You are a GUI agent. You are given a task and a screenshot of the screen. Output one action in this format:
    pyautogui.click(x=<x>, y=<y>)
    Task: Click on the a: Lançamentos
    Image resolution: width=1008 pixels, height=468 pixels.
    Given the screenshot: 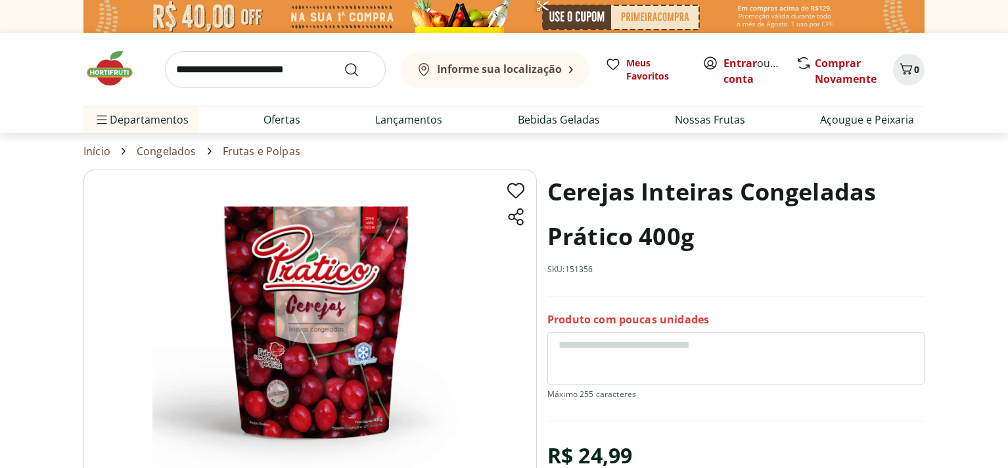 What is the action you would take?
    pyautogui.click(x=409, y=120)
    